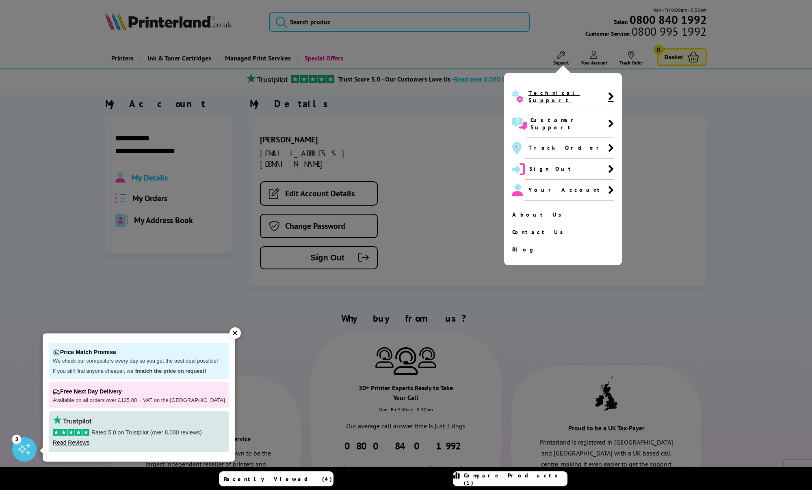 Image resolution: width=812 pixels, height=490 pixels. What do you see at coordinates (563, 215) in the screenshot?
I see `a: About Us` at bounding box center [563, 215].